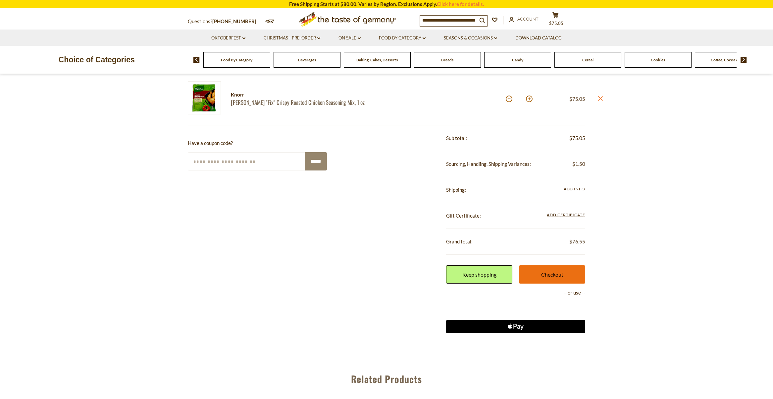  I want to click on span: Breads, so click(447, 60).